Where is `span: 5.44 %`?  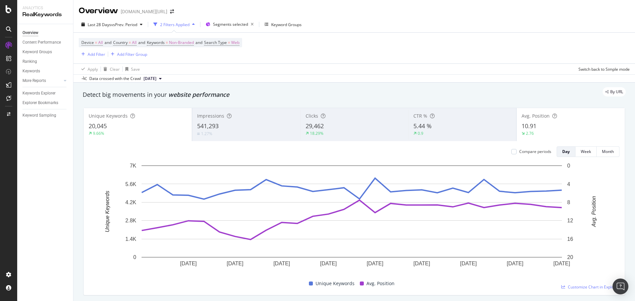
span: 5.44 % is located at coordinates (422, 126).